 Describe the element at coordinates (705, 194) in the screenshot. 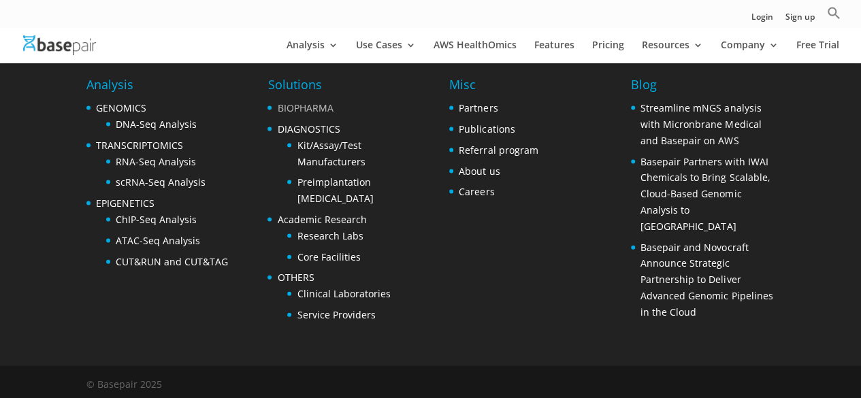

I see `a: Basepair Partners with IWAI Chemicals to Bring Scalable, Cloud-Based Genomic Analysis to [GEOGRAP...` at that location.